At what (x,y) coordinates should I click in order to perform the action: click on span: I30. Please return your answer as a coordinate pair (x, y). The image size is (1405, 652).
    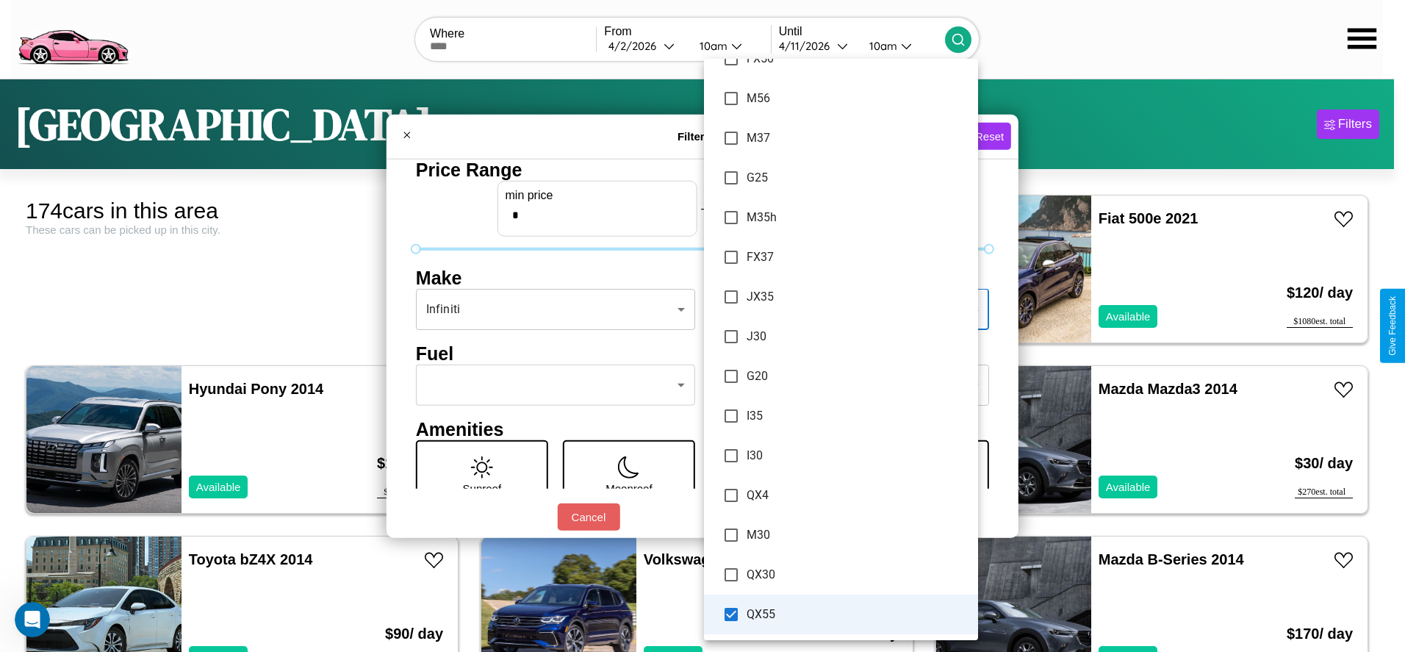
    Looking at the image, I should click on (856, 456).